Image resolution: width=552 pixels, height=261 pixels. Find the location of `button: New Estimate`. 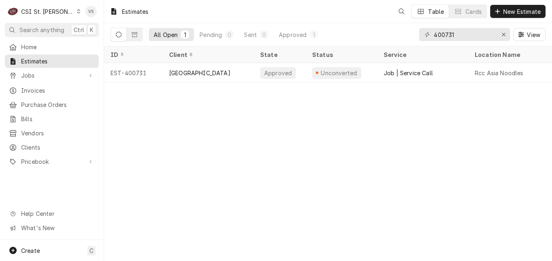

button: New Estimate is located at coordinates (518, 11).